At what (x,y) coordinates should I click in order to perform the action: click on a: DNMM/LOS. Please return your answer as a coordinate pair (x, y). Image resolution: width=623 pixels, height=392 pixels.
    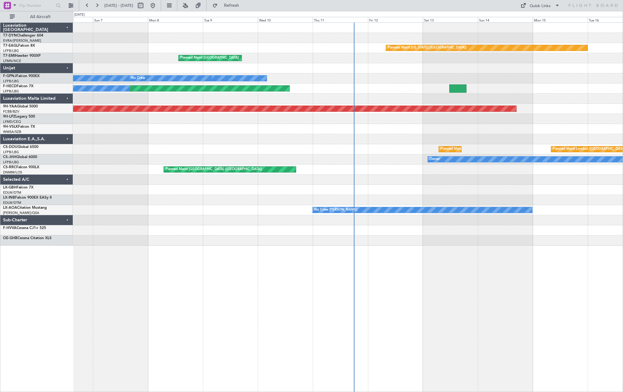
    Looking at the image, I should click on (13, 172).